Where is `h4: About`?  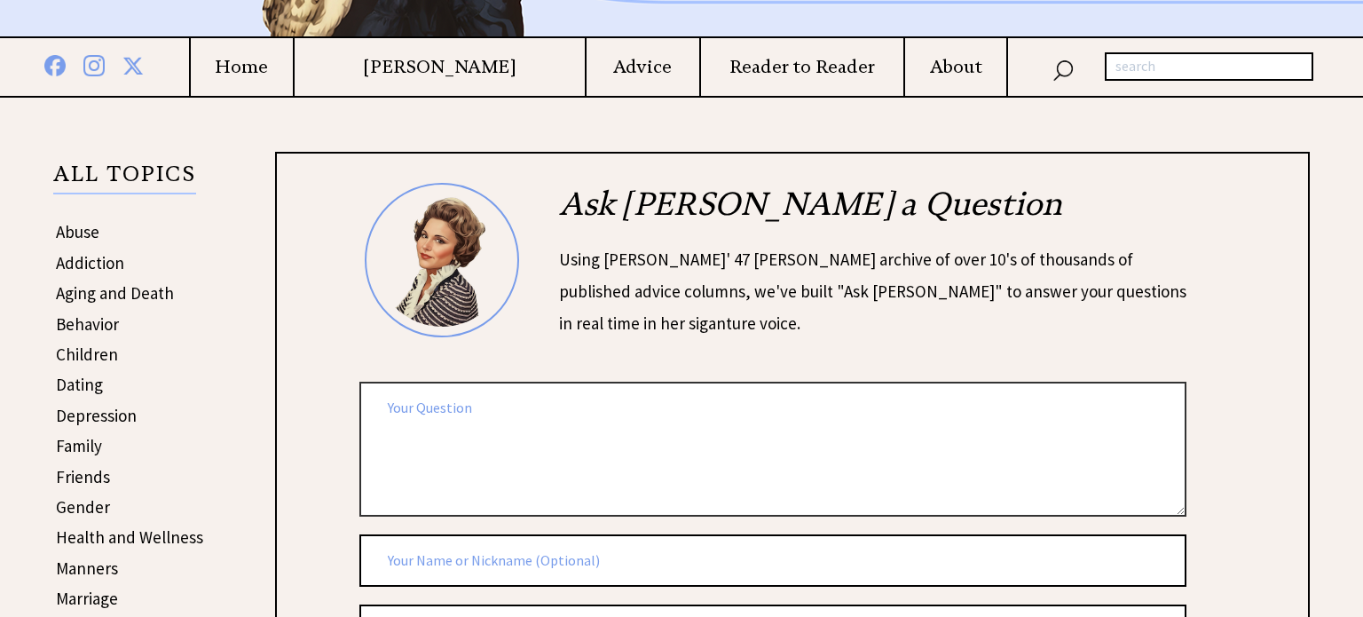 h4: About is located at coordinates (956, 67).